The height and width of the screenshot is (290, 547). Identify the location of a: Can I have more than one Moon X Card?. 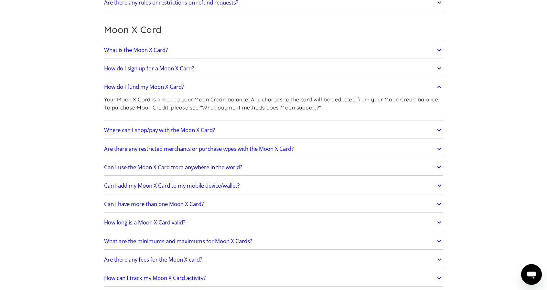
(273, 204).